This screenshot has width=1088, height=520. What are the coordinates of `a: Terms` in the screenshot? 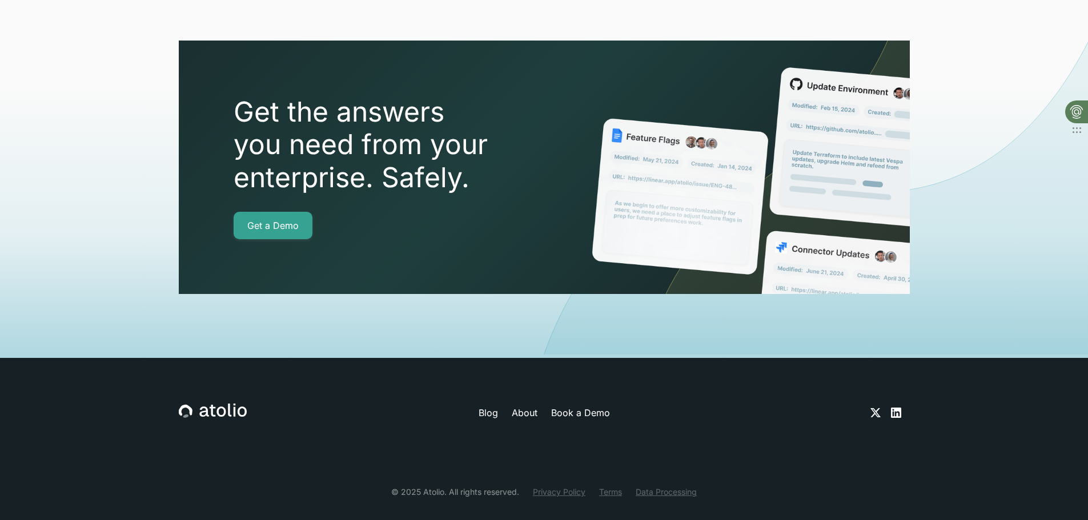 It's located at (611, 492).